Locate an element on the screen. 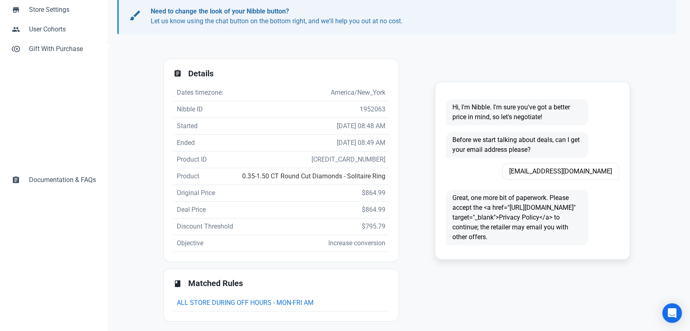 This screenshot has width=690, height=331. span: store is located at coordinates (16, 9).